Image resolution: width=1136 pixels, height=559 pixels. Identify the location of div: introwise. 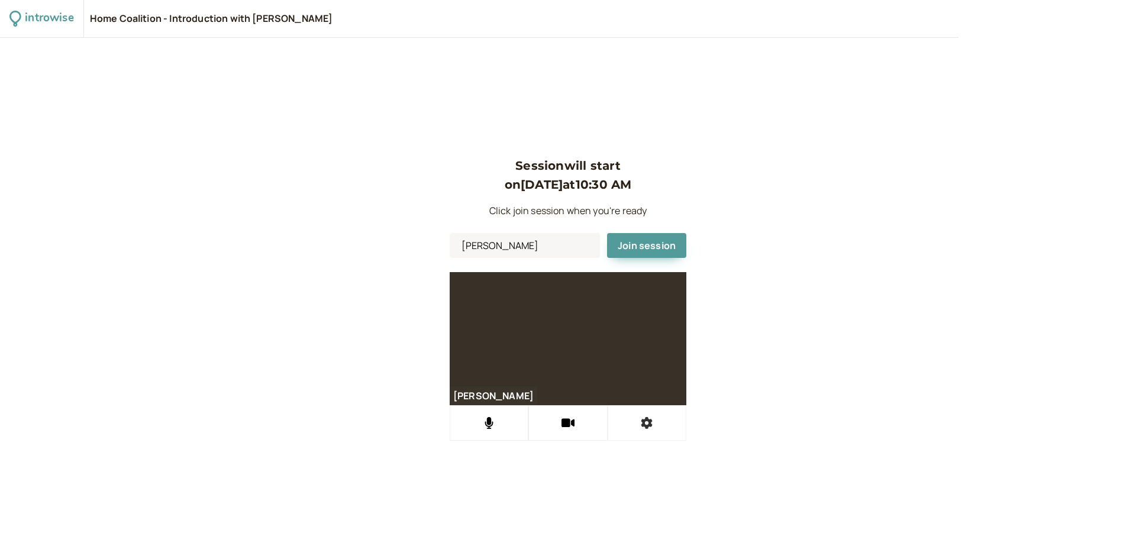
(49, 18).